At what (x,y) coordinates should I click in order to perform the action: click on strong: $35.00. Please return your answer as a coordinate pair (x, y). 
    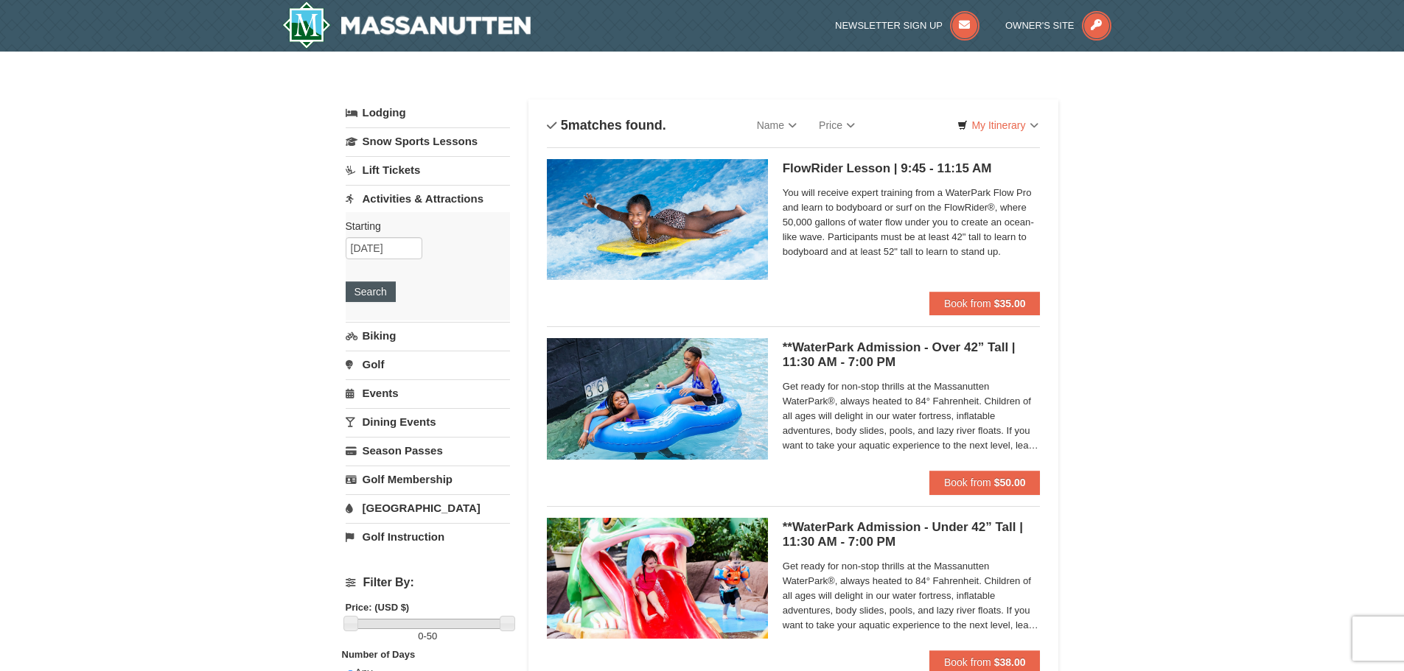
    Looking at the image, I should click on (1010, 304).